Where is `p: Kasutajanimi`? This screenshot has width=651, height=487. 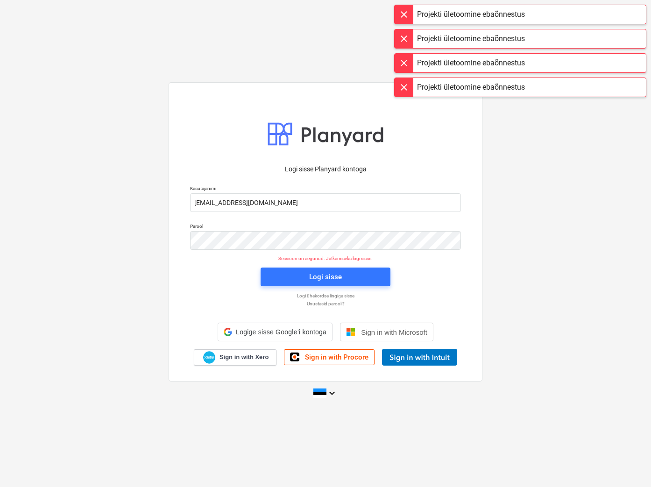 p: Kasutajanimi is located at coordinates (325, 189).